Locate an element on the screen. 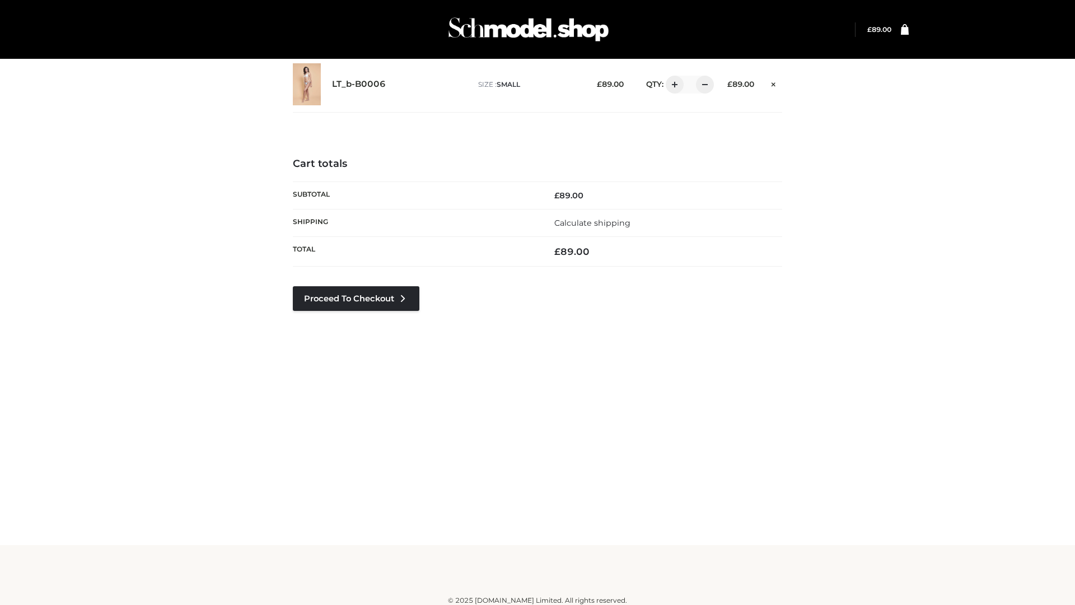  span: SMALL is located at coordinates (508, 84).